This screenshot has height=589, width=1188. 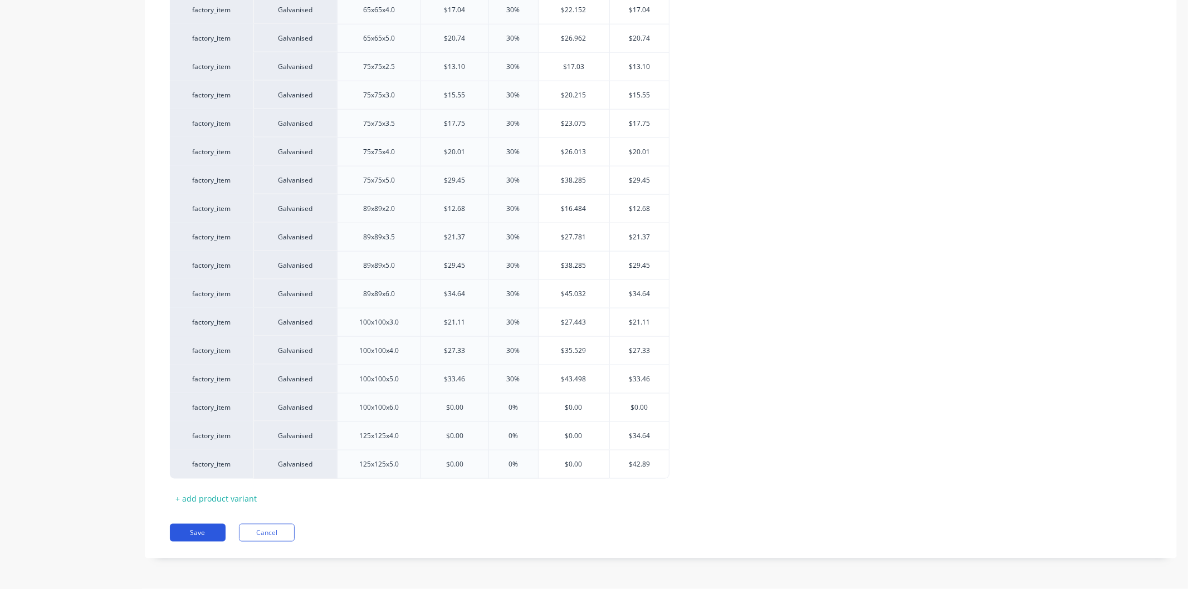 What do you see at coordinates (574, 322) in the screenshot?
I see `div: $27.443` at bounding box center [574, 322].